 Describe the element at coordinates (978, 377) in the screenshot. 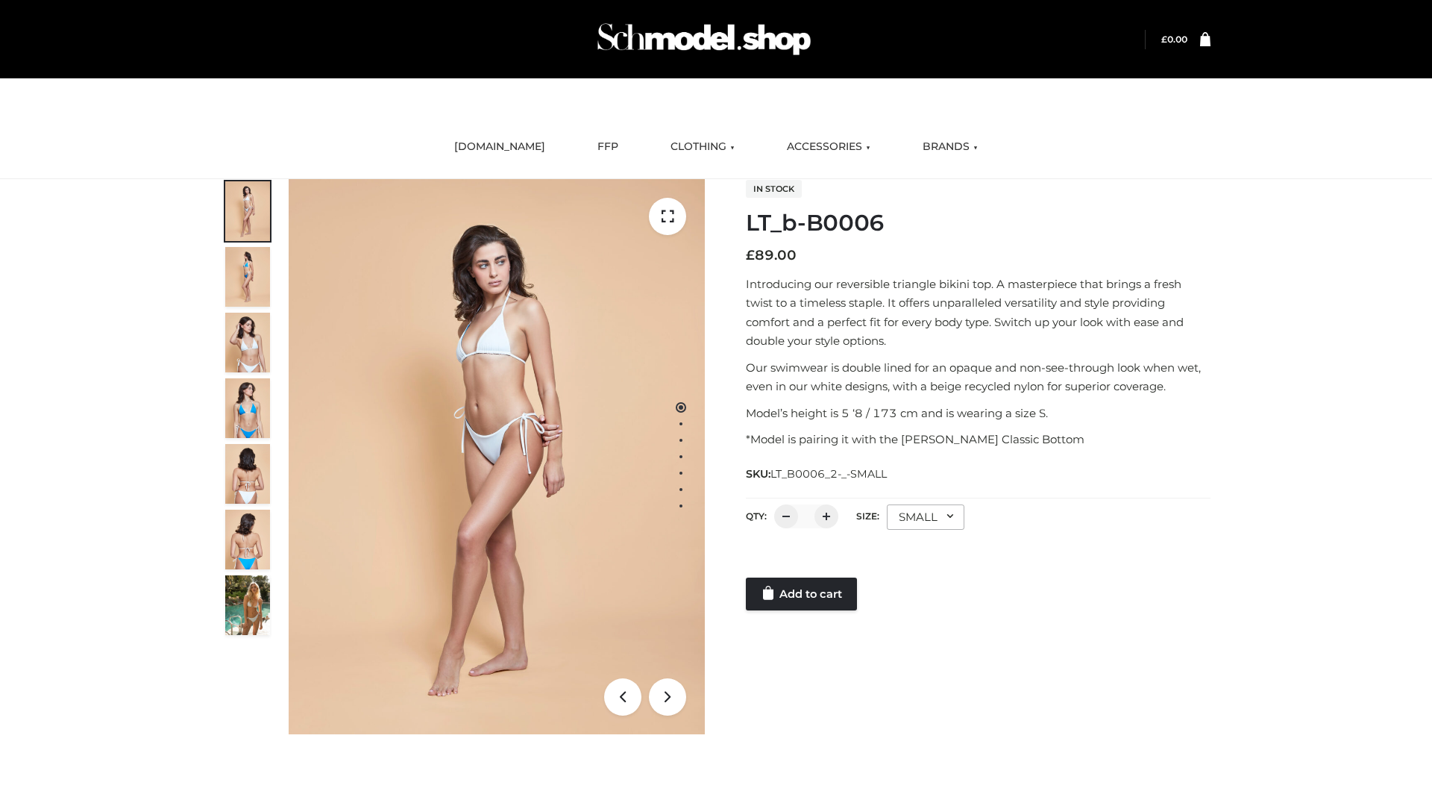

I see `p: Our swimwear is double lined for an opaque and non-see-through look when wet, even in our white d...` at that location.